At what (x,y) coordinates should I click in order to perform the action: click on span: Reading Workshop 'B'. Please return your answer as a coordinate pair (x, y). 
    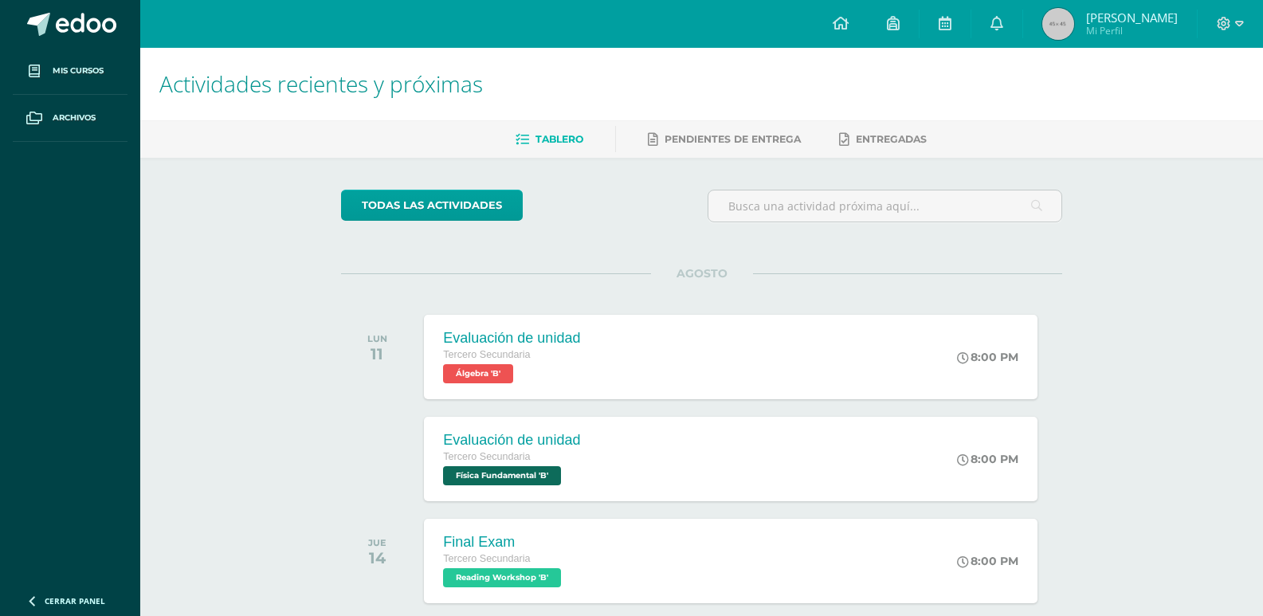
    Looking at the image, I should click on (502, 578).